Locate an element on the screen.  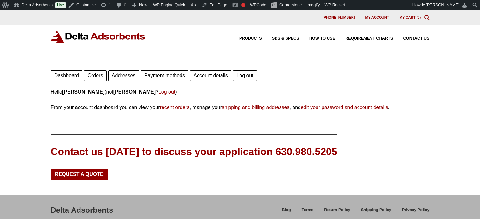
a: Payment methods is located at coordinates (164, 76).